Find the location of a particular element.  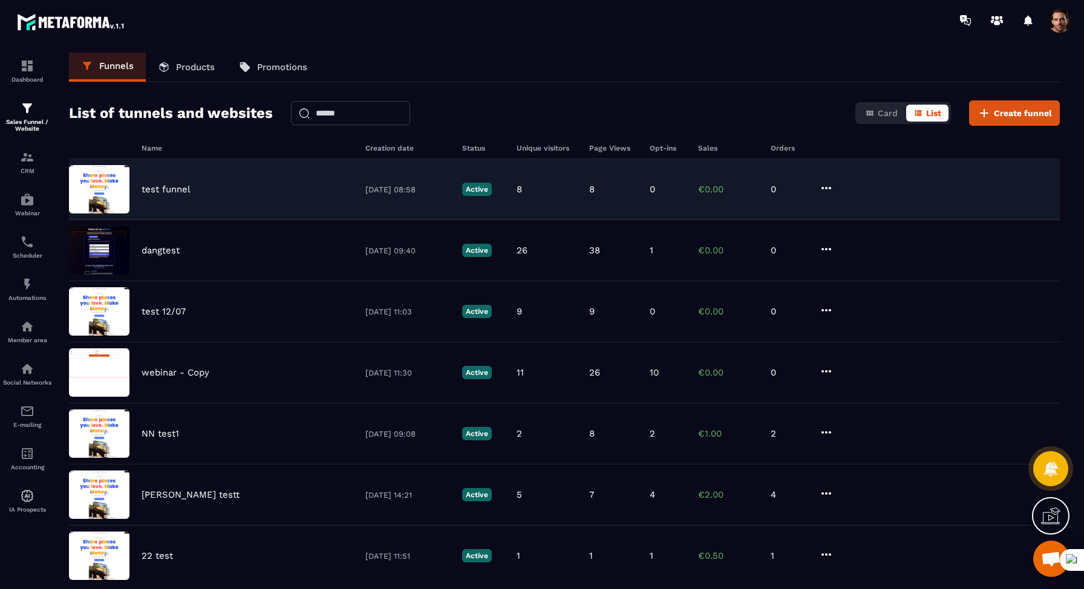

p: 38 is located at coordinates (595, 251).